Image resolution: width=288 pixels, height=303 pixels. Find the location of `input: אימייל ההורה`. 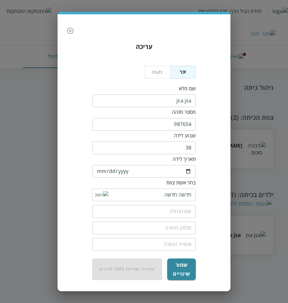

input: אימייל ההורה is located at coordinates (144, 244).